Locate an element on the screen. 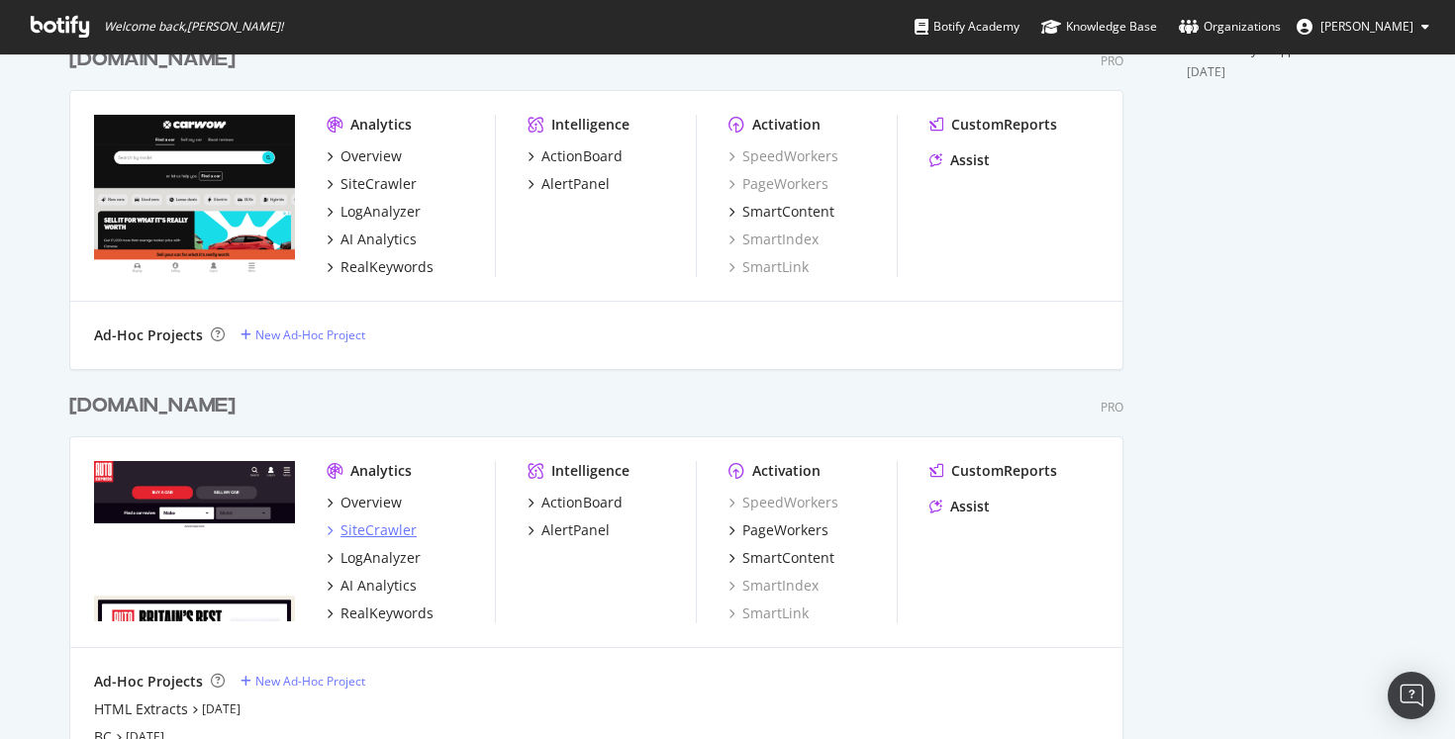 The image size is (1455, 739). div: Knowledge Base is located at coordinates (1098, 27).